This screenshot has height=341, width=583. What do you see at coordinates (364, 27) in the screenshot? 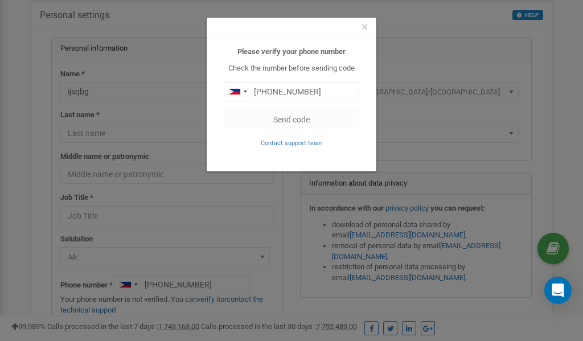
I see `button: Close` at bounding box center [364, 27].